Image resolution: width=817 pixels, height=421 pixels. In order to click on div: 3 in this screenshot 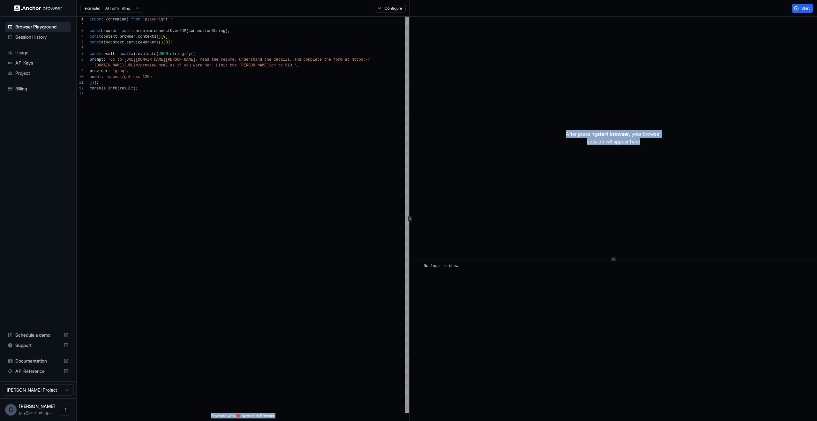, I will do `click(80, 31)`.